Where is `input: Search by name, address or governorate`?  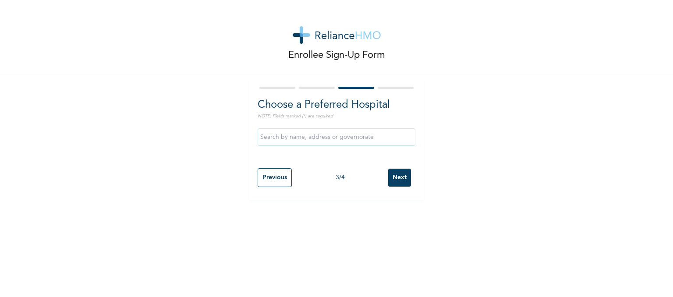
input: Search by name, address or governorate is located at coordinates (336, 137).